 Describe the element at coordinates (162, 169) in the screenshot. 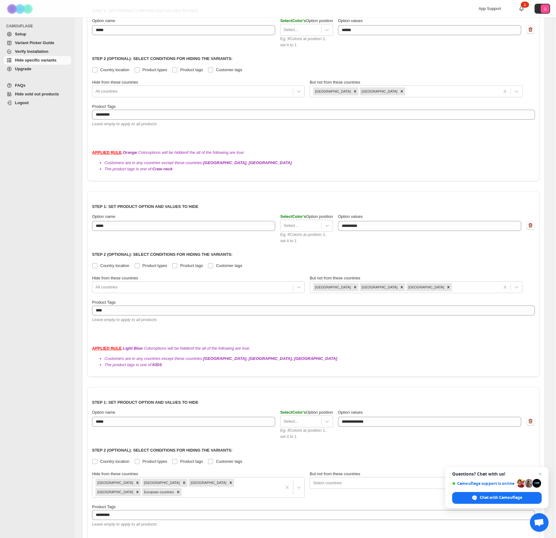

I see `b: Crew neck` at that location.